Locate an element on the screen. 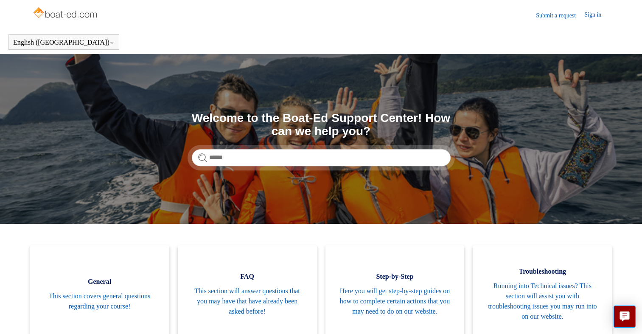 This screenshot has height=334, width=642. a: Submit a request is located at coordinates (561, 15).